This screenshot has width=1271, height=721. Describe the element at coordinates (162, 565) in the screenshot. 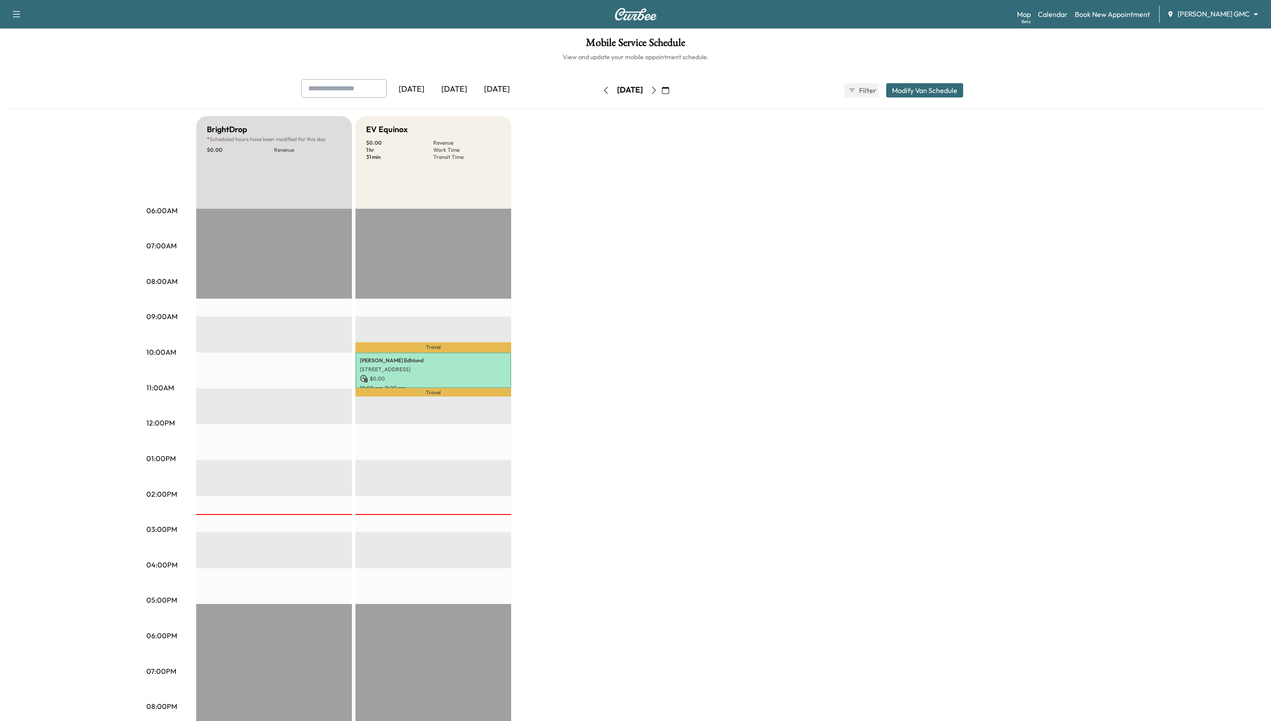

I see `p: 04:00PM` at that location.